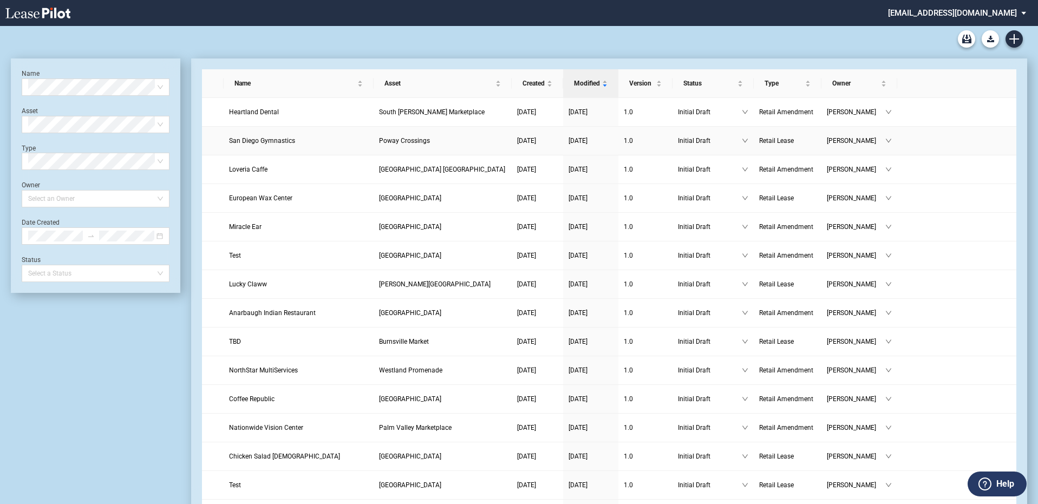 This screenshot has height=504, width=1038. Describe the element at coordinates (298, 256) in the screenshot. I see `a: Test` at that location.